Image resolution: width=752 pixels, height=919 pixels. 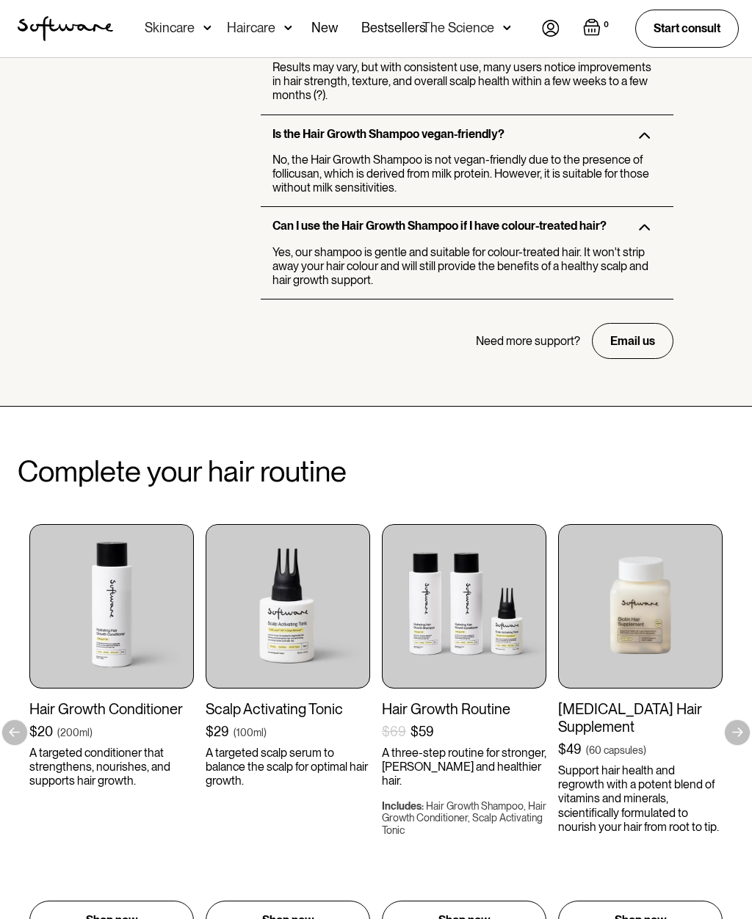 I want to click on div: Hair Growth Routine, so click(x=464, y=710).